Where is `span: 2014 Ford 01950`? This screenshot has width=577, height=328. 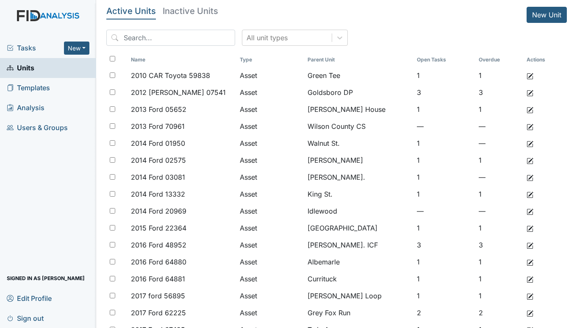 span: 2014 Ford 01950 is located at coordinates (158, 143).